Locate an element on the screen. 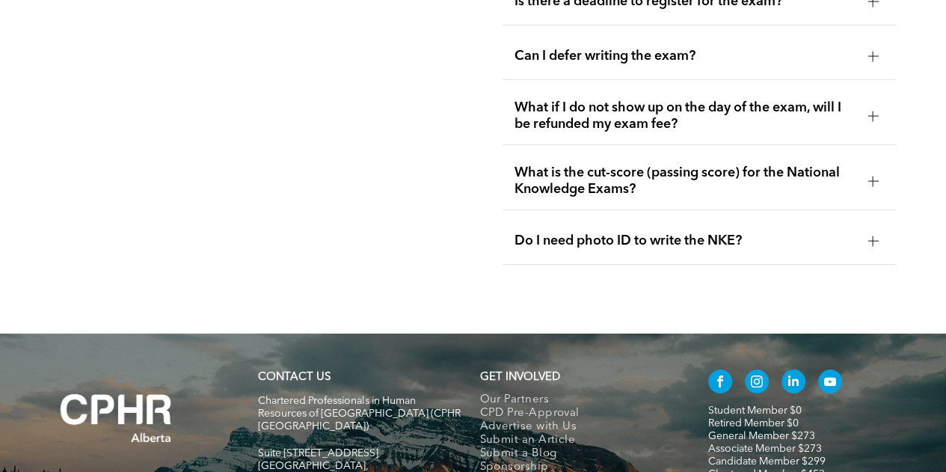 This screenshot has width=946, height=472. a: Submit a Blog is located at coordinates (578, 454).